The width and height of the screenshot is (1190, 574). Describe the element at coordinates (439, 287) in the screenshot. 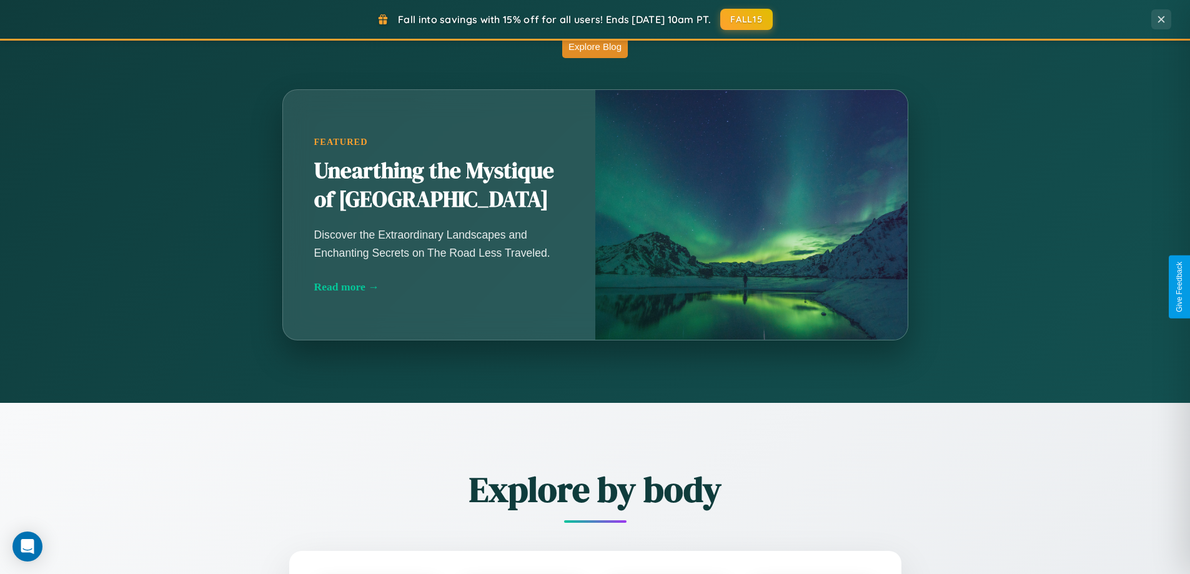

I see `div: Read more →` at that location.